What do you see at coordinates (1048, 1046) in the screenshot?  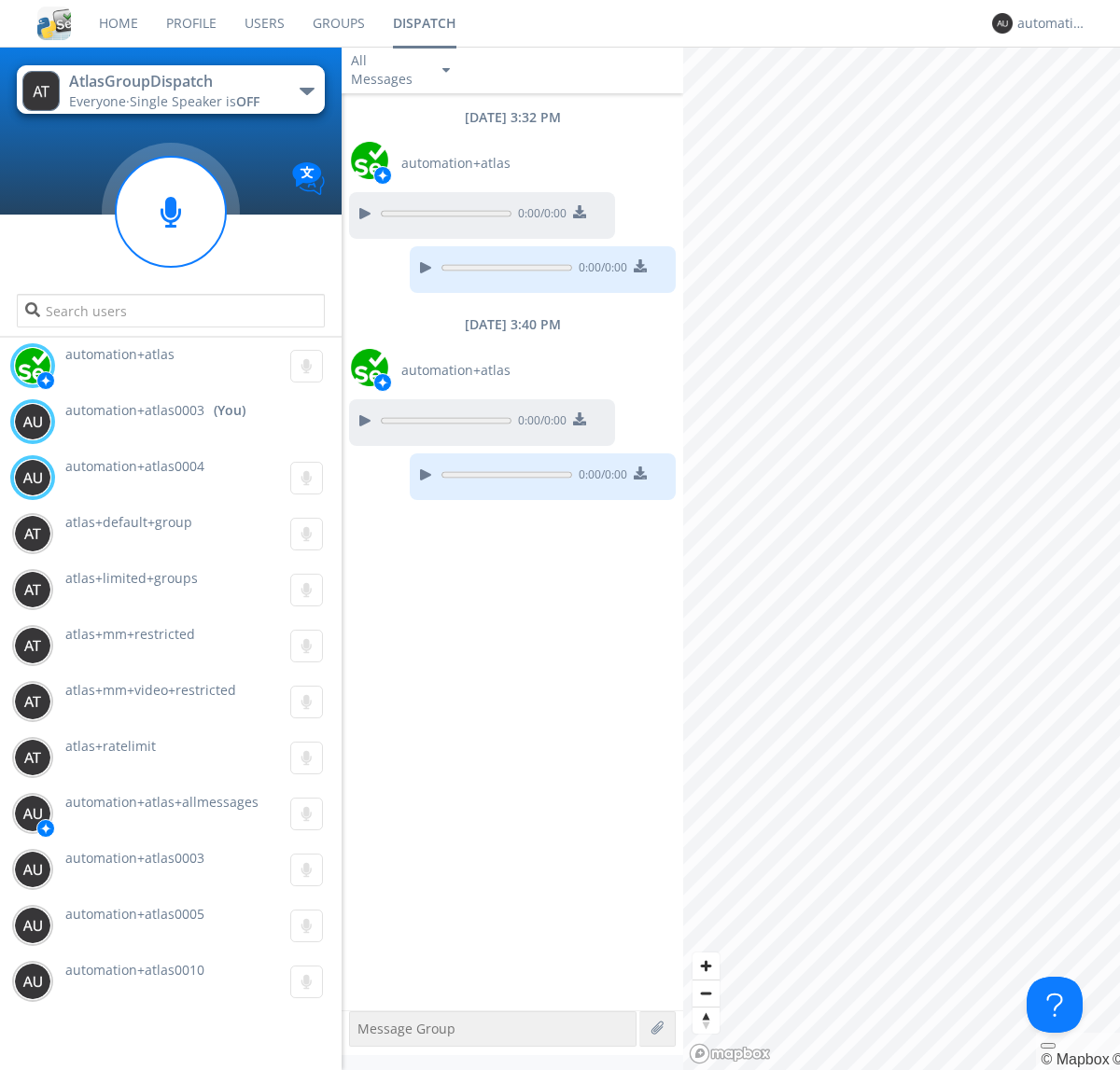 I see `button: Toggle attribution` at bounding box center [1048, 1046].